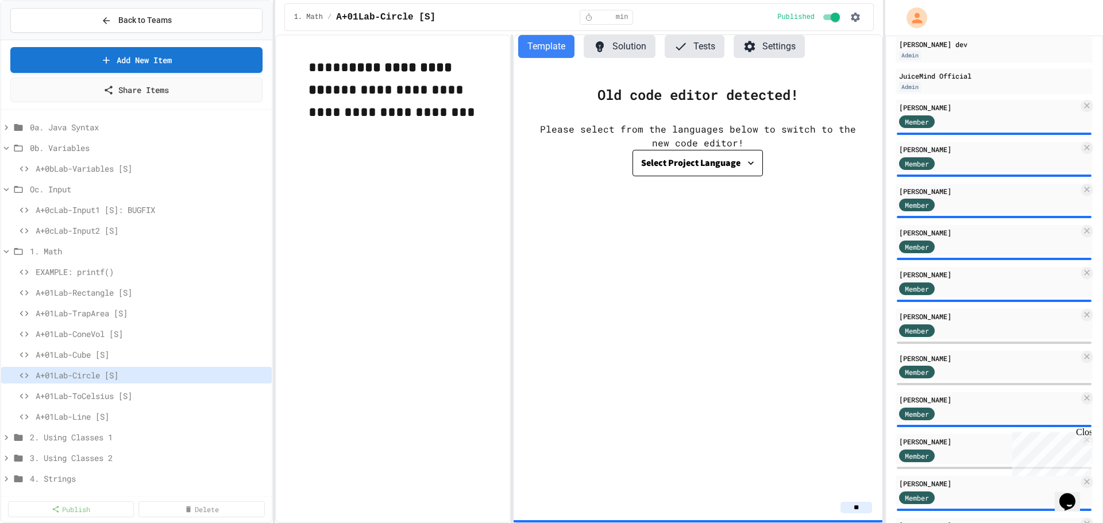 This screenshot has height=523, width=1103. What do you see at coordinates (546, 47) in the screenshot?
I see `button: Template` at bounding box center [546, 47].